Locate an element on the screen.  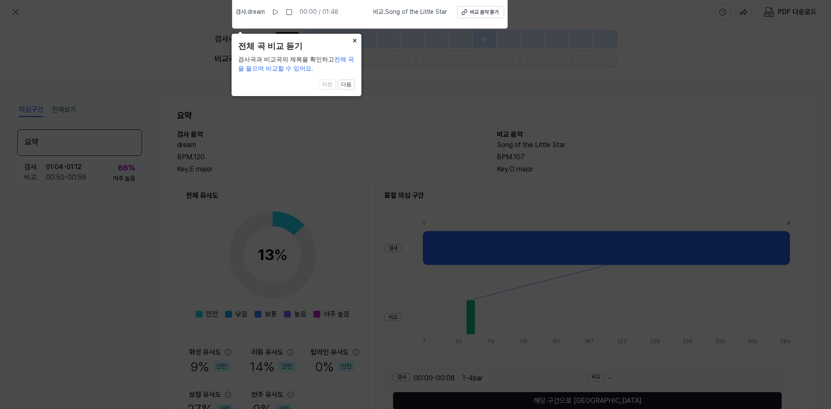
span: 전체 곡을 들으며 비교할 수 있어요. is located at coordinates (296, 64).